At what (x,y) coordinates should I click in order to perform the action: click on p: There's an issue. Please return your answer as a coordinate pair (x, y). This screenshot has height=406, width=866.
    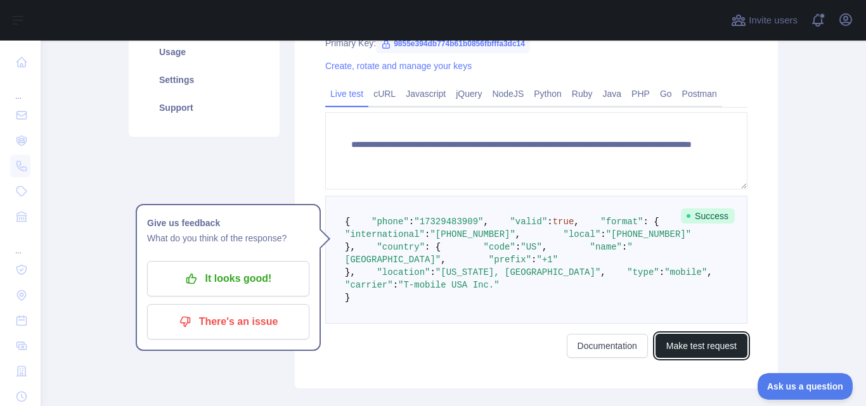
    Looking at the image, I should click on (228, 322).